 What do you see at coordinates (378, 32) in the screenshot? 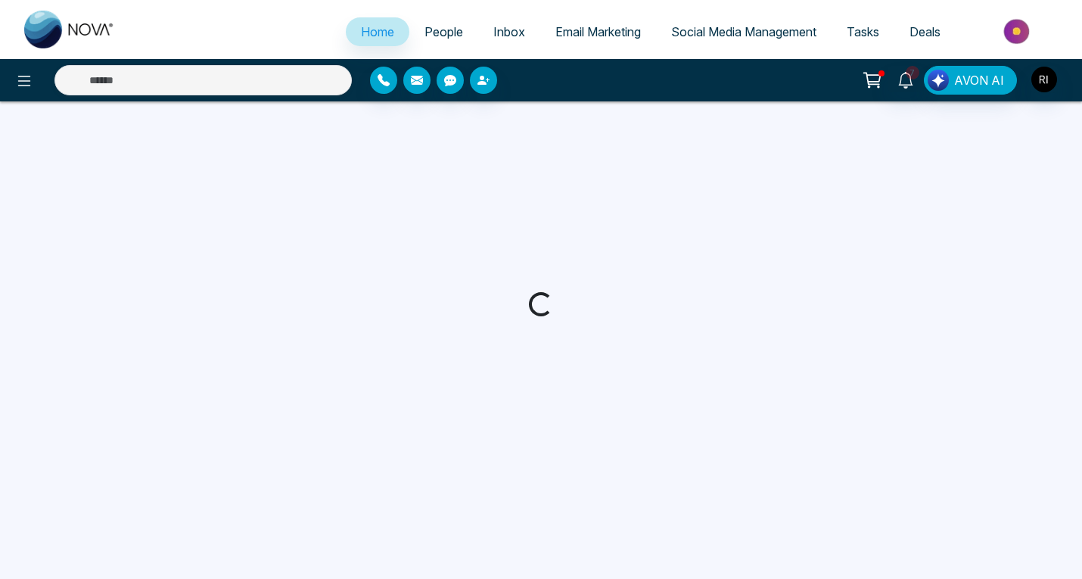
I see `a: Home` at bounding box center [378, 32].